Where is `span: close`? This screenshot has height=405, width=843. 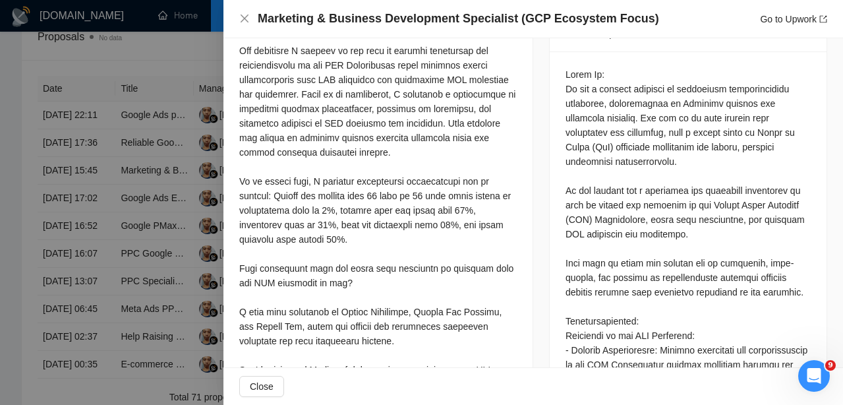
span: close is located at coordinates (245, 18).